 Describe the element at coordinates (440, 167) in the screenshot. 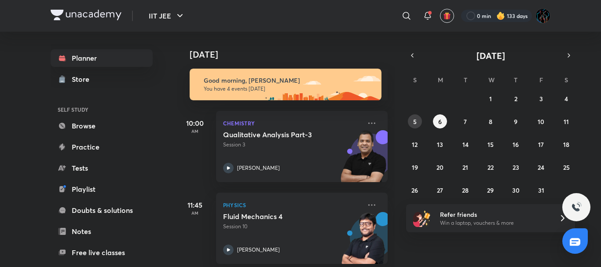

I see `abbr: October 20, 2025` at that location.